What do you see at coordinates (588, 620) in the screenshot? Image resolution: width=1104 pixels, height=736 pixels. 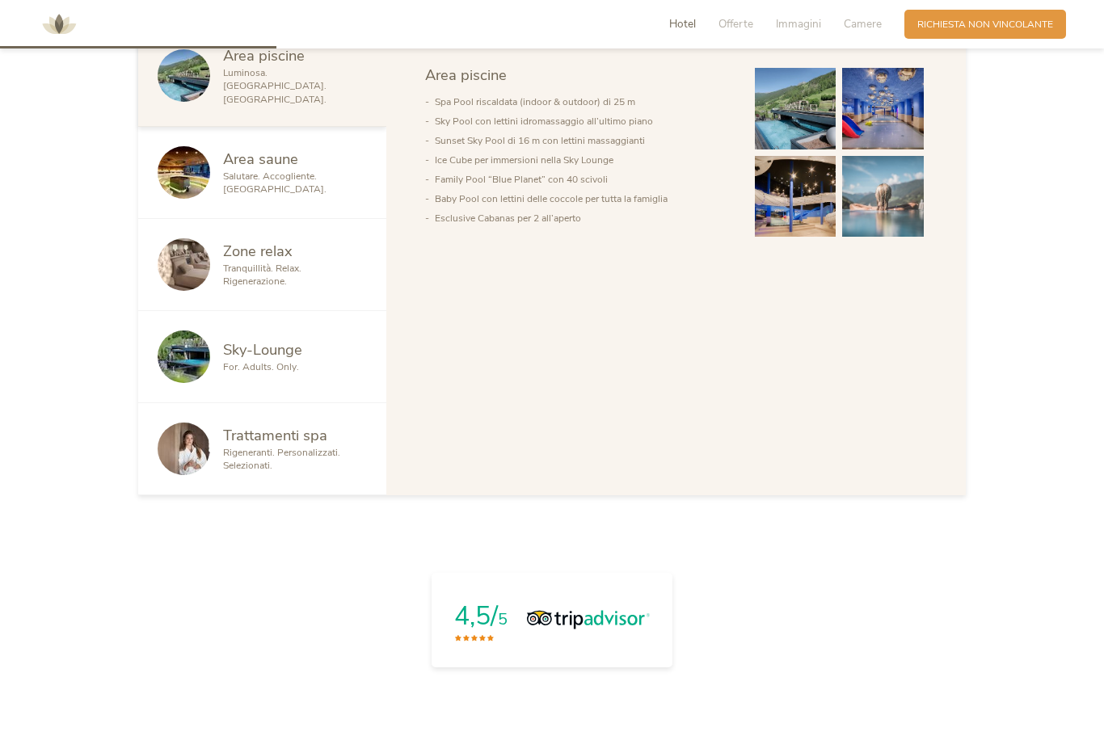 I see `img: Tripadvisor` at bounding box center [588, 620].